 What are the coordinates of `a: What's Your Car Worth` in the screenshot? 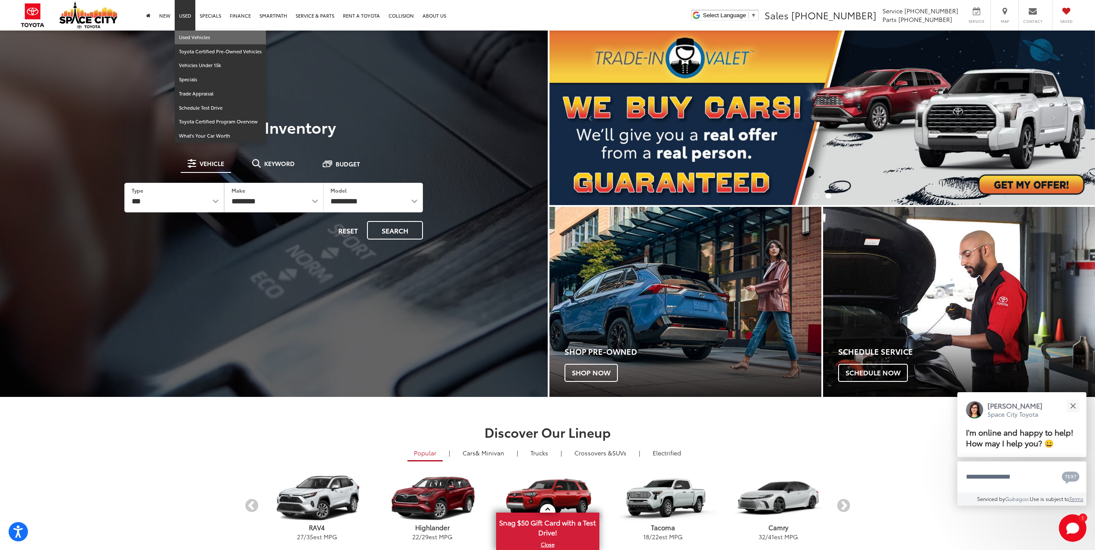 It's located at (220, 136).